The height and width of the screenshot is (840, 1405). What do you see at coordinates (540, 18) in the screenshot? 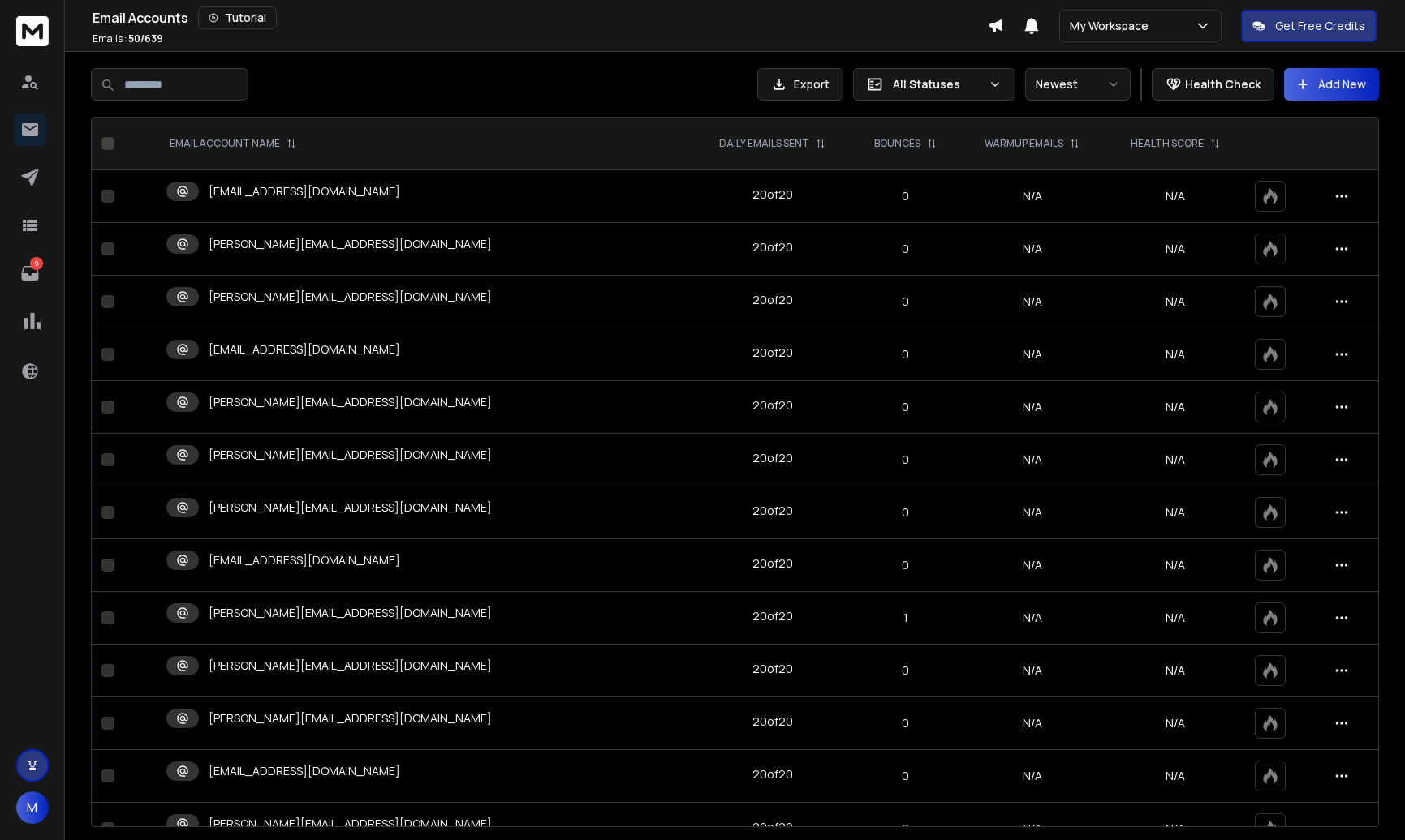
I see `div: Email Accounts` at bounding box center [540, 18].